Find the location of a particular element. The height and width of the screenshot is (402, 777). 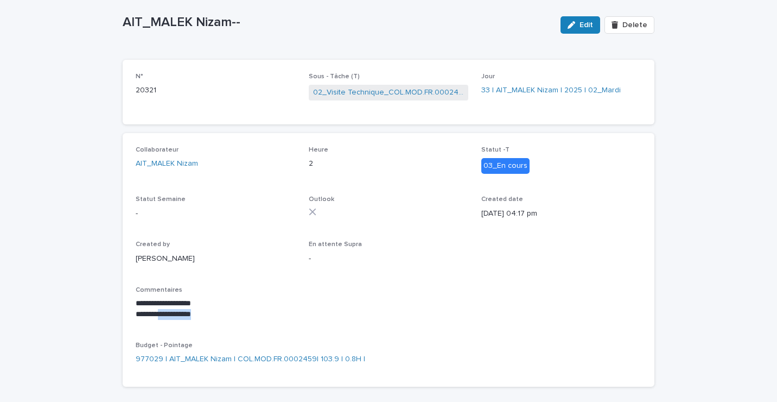

span: Delete is located at coordinates (635, 25).